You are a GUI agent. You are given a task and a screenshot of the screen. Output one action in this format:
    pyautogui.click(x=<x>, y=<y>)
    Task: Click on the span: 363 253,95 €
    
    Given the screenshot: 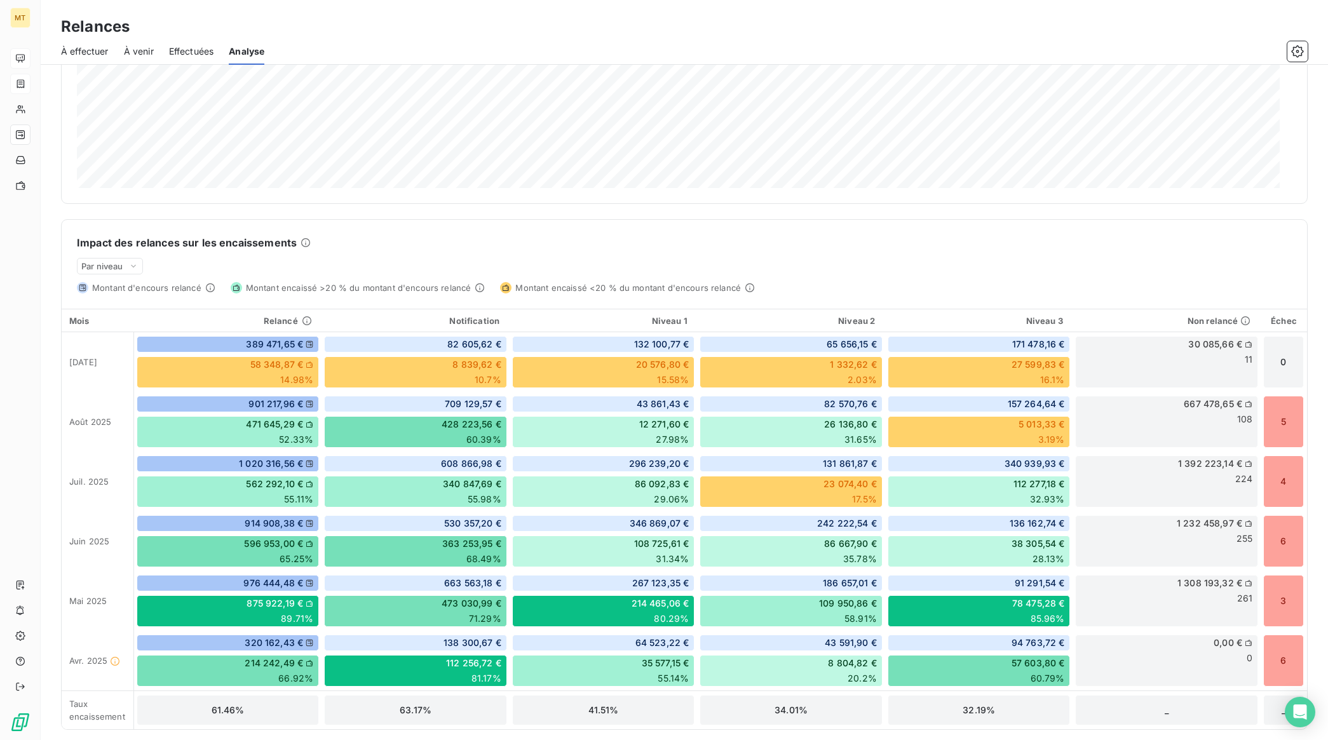 What is the action you would take?
    pyautogui.click(x=471, y=544)
    